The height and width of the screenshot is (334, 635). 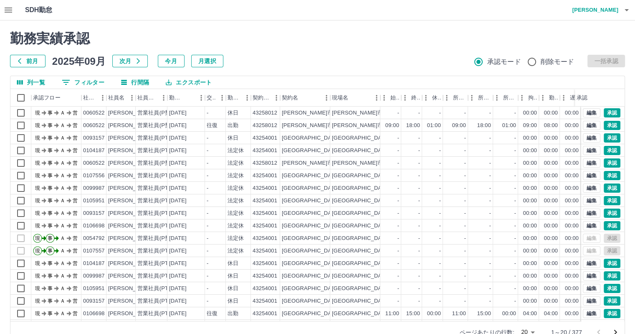 What do you see at coordinates (130, 61) in the screenshot?
I see `button: 次月` at bounding box center [130, 61].